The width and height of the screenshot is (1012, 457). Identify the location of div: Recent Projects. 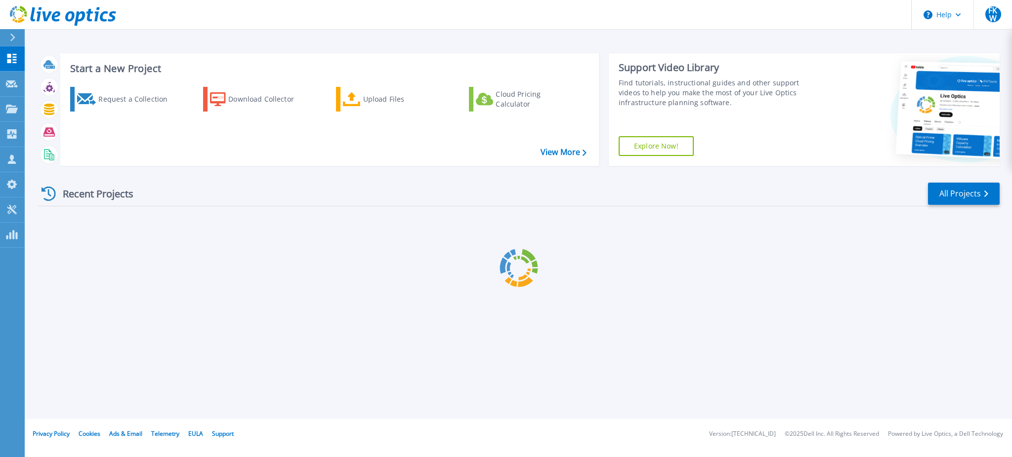
(92, 194).